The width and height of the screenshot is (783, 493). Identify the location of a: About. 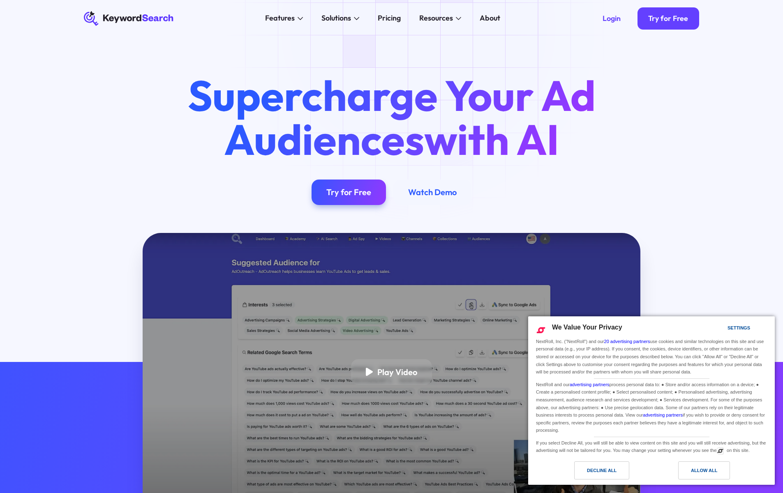
(490, 18).